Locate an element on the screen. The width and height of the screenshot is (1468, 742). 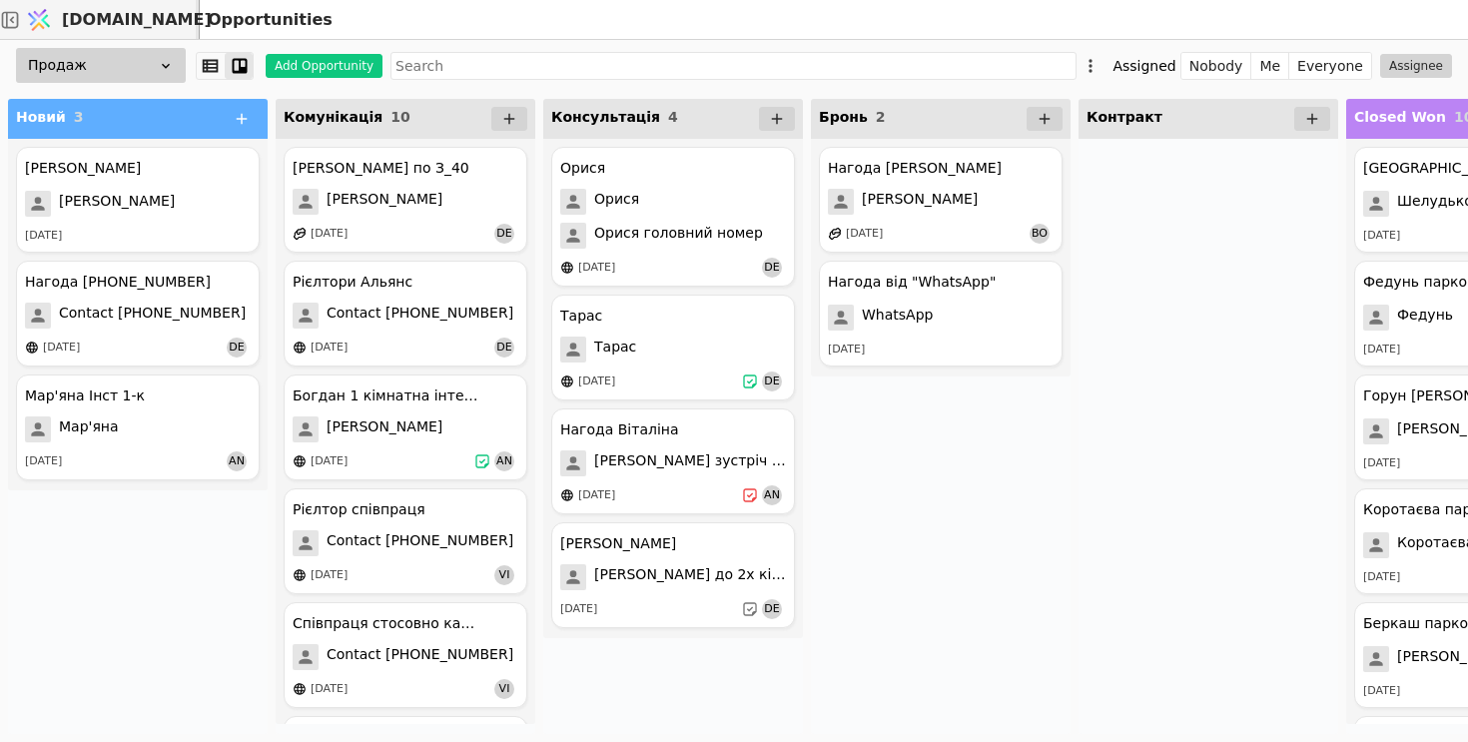
div: Рієлтори Альянс is located at coordinates (353, 282).